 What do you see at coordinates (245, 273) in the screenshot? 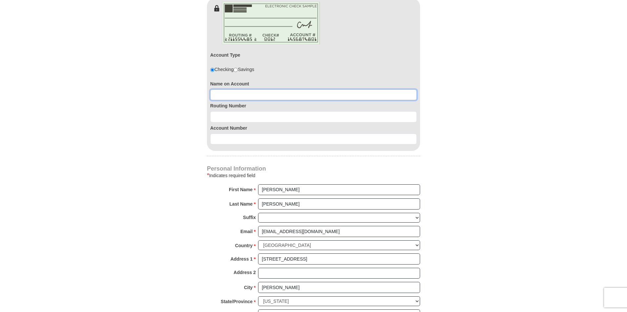
I see `strong: Address 2` at bounding box center [245, 273].